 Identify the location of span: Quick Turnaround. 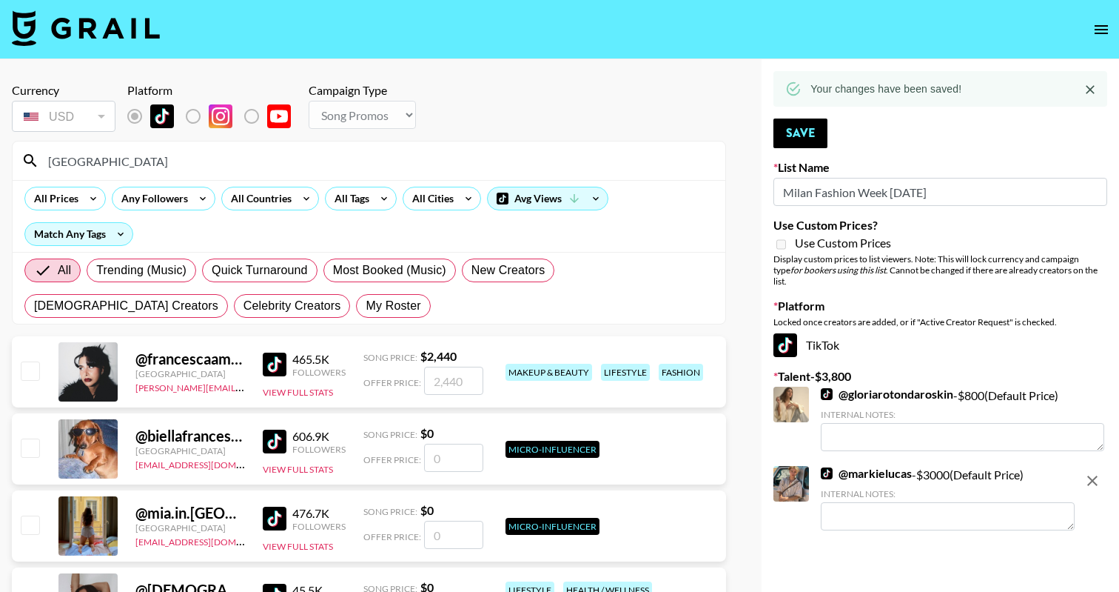
(260, 270).